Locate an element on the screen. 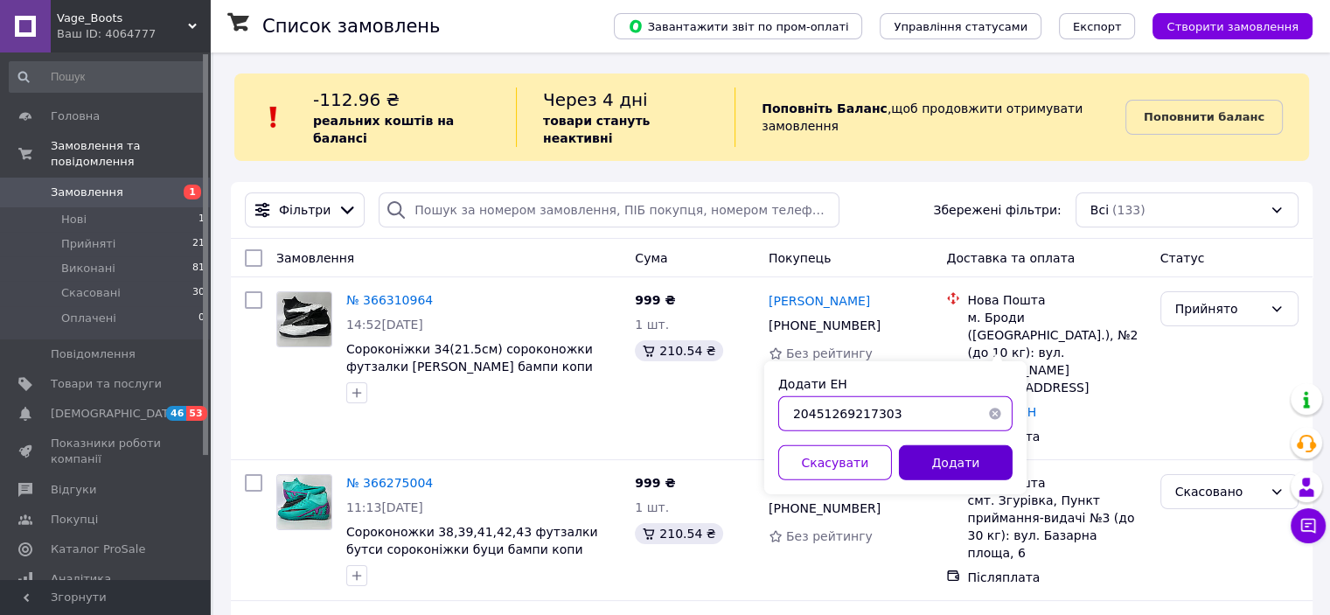  span: Покупці is located at coordinates (74, 519).